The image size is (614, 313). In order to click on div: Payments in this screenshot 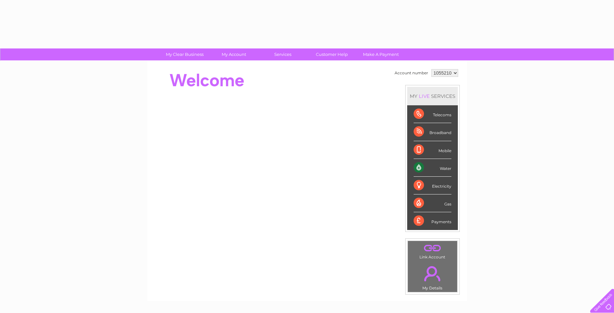, I will do `click(433, 221)`.